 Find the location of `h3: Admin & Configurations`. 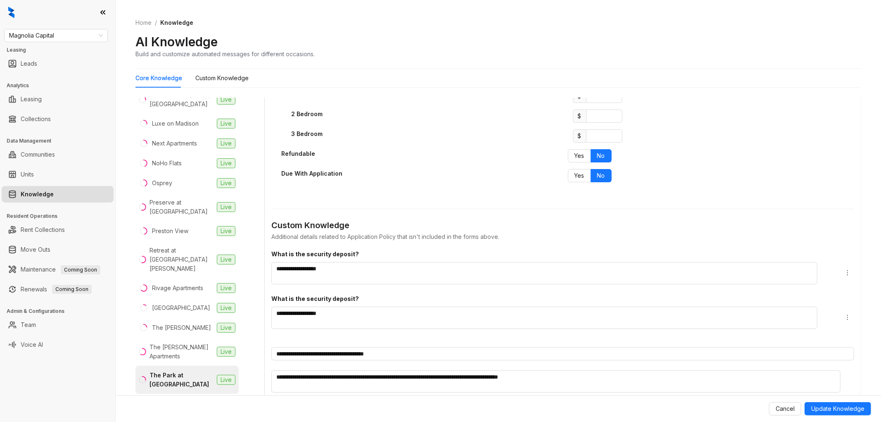

h3: Admin & Configurations is located at coordinates (61, 311).